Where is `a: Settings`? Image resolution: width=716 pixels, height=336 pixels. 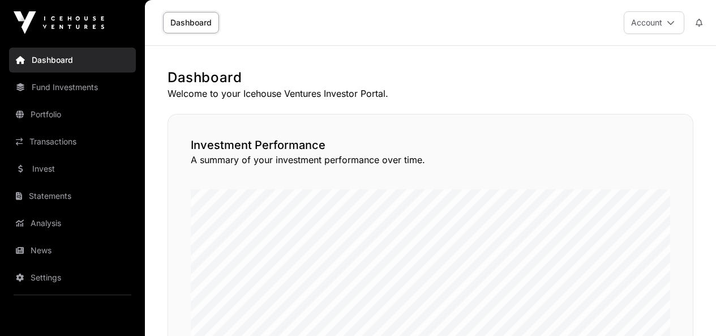 a: Settings is located at coordinates (72, 277).